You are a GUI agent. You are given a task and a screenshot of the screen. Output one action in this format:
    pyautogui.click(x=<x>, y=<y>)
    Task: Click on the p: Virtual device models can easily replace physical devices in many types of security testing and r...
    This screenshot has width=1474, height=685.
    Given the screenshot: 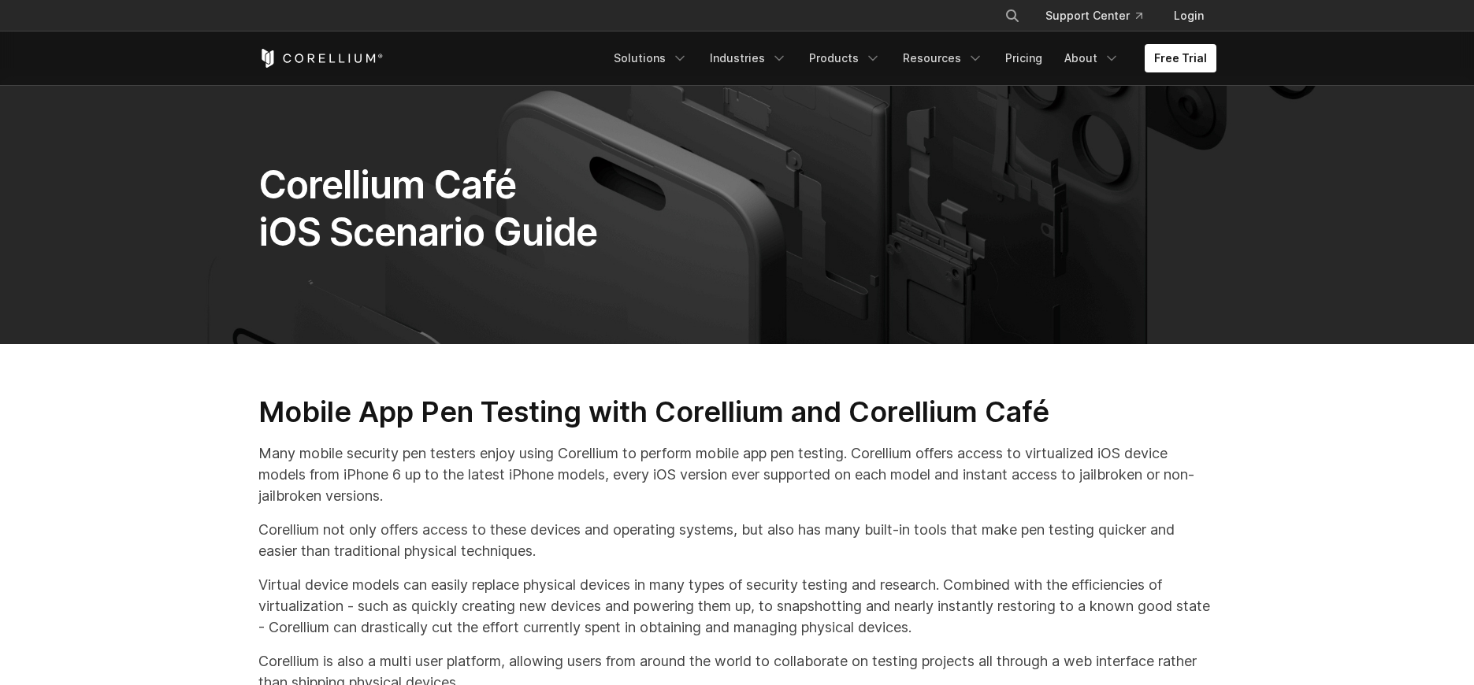 What is the action you would take?
    pyautogui.click(x=737, y=606)
    